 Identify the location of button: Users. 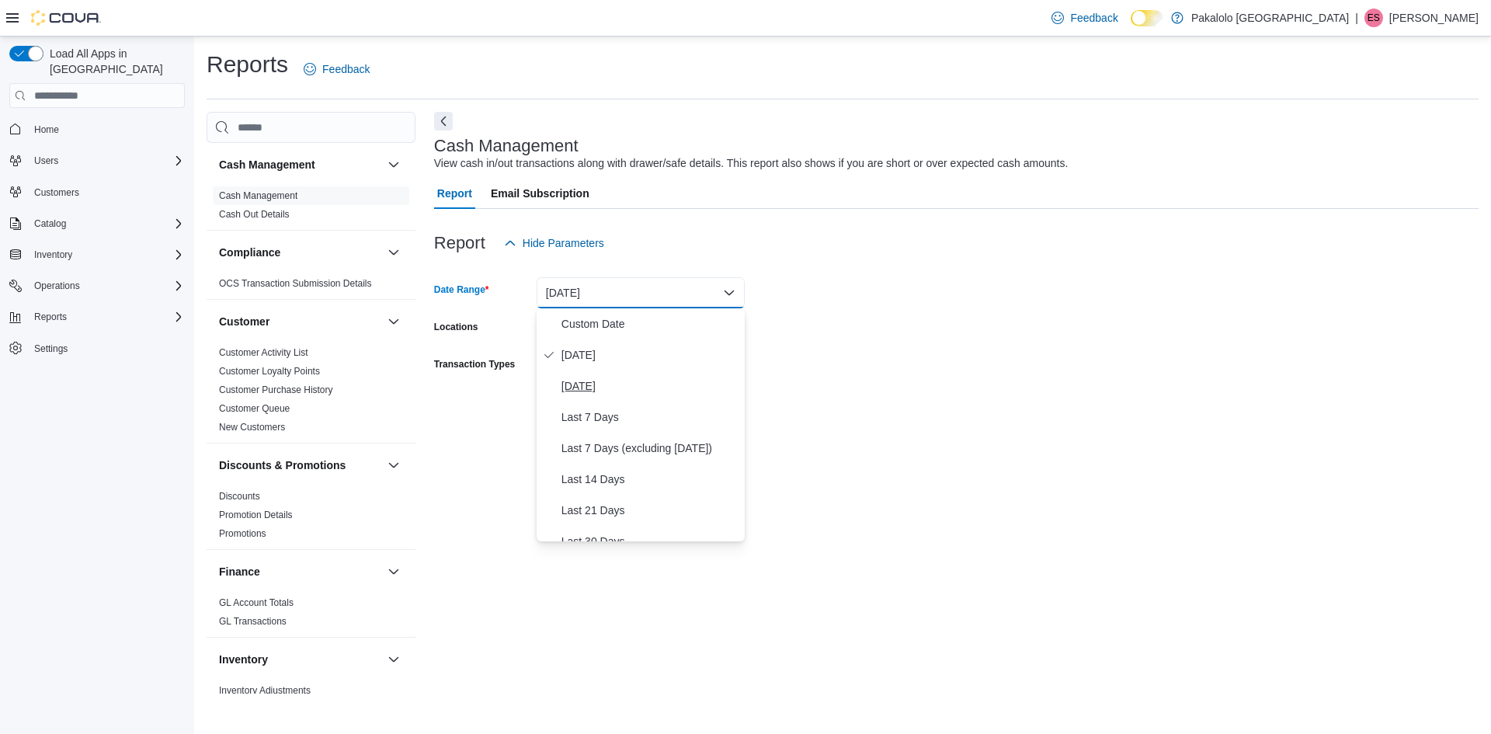
(46, 161).